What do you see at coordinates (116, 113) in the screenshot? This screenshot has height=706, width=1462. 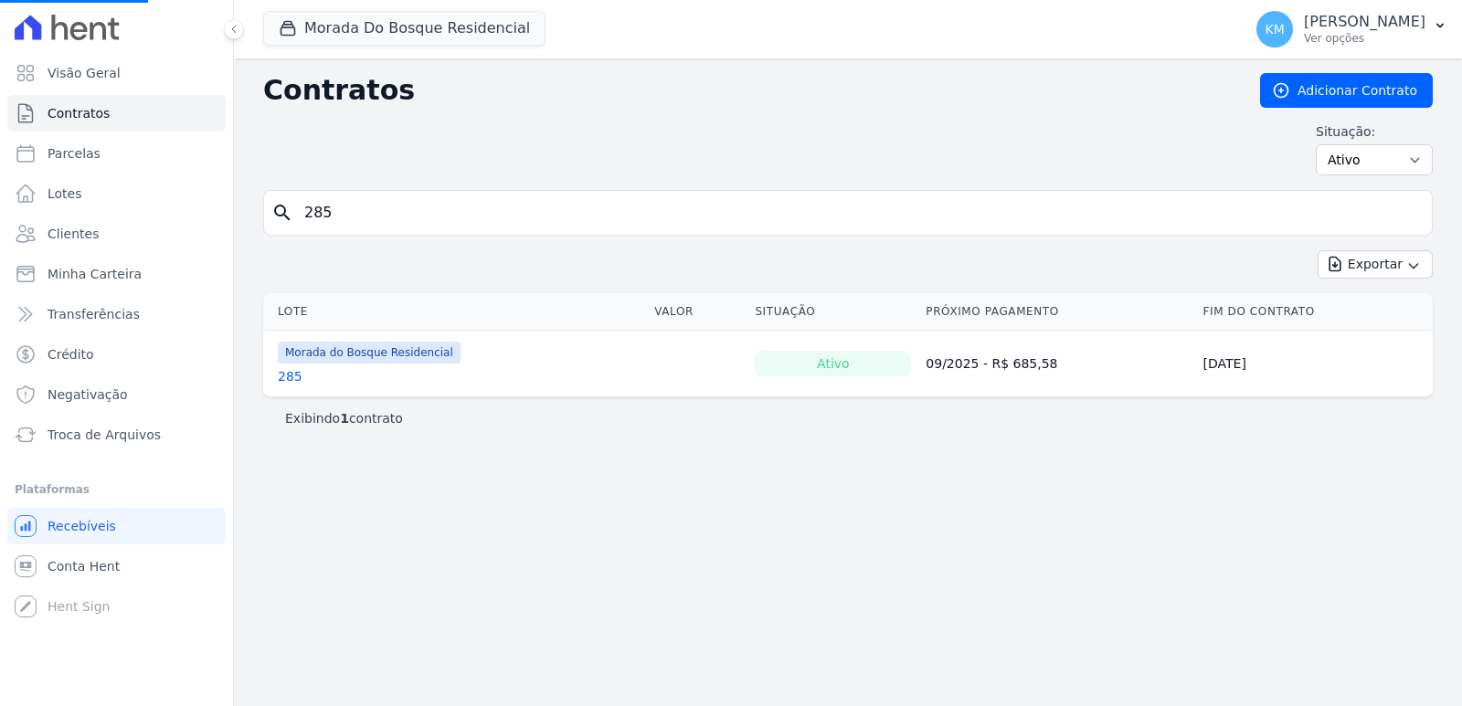 I see `a: Contratos` at bounding box center [116, 113].